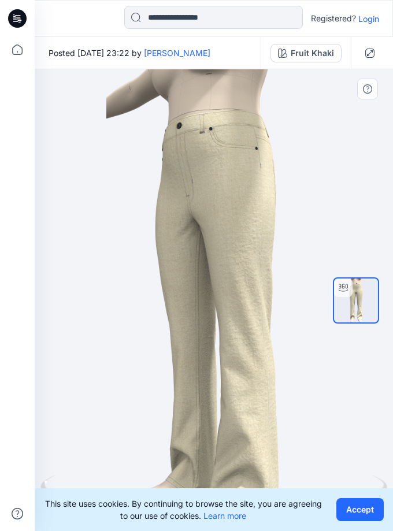  I want to click on img: turntable-16-09-2025-20:24:12, so click(356, 300).